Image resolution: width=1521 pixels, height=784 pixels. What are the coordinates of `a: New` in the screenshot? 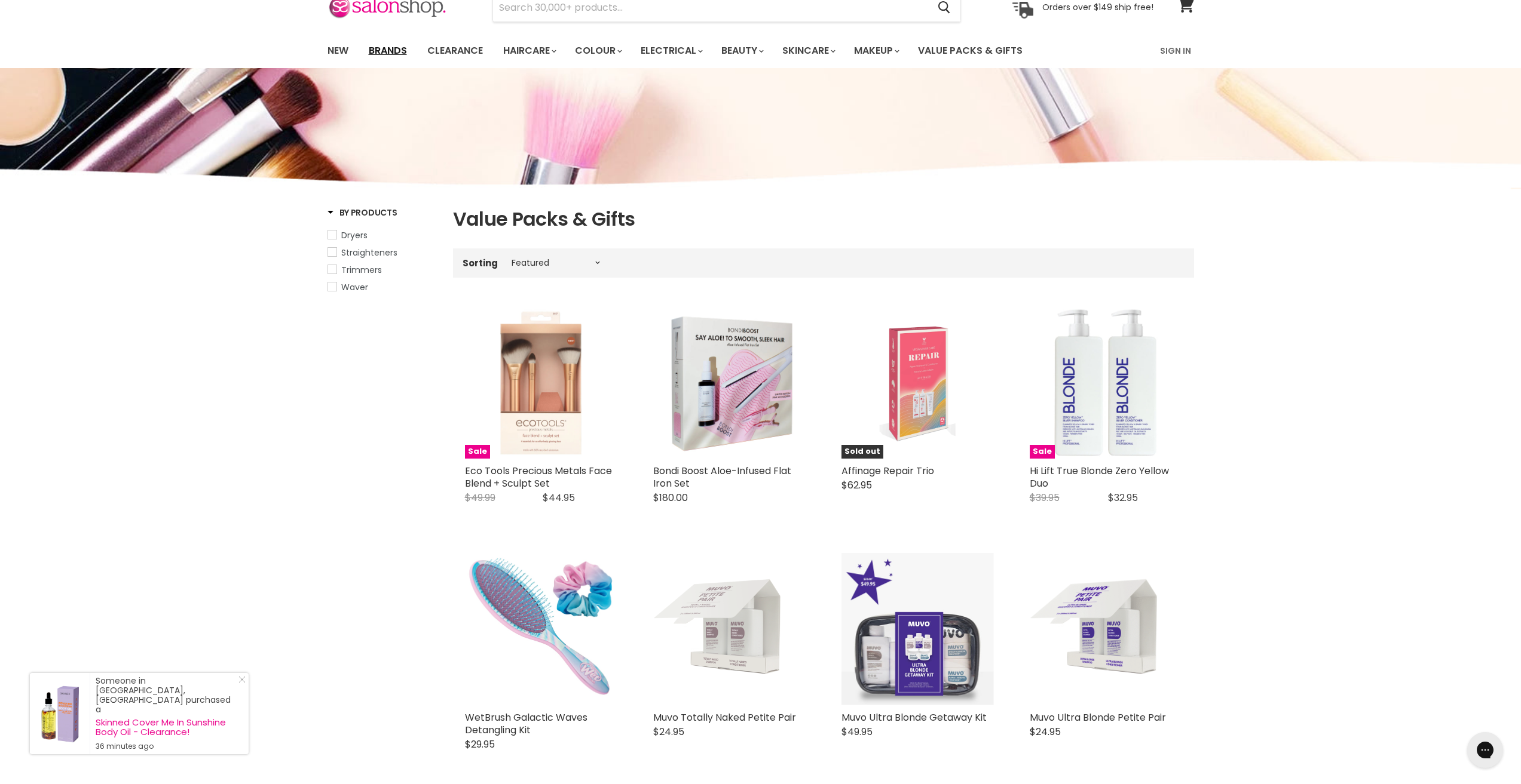 It's located at (338, 51).